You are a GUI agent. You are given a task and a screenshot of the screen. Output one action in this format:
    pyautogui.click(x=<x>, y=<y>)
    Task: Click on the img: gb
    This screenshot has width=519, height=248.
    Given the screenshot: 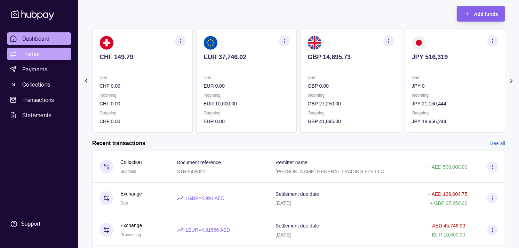 What is the action you would take?
    pyautogui.click(x=315, y=43)
    